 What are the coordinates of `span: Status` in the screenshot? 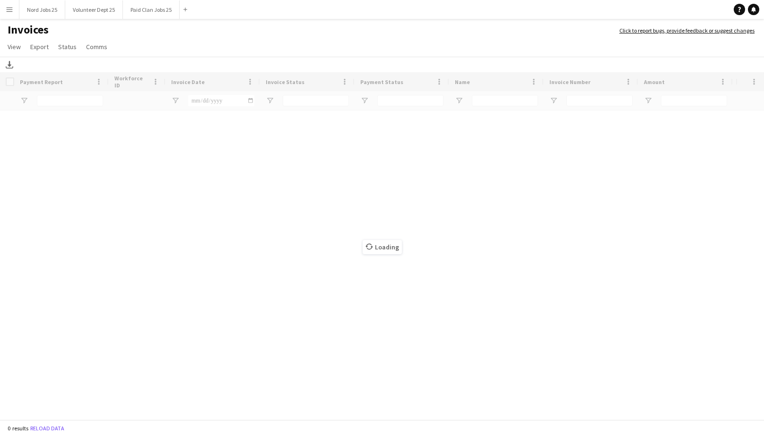 It's located at (67, 47).